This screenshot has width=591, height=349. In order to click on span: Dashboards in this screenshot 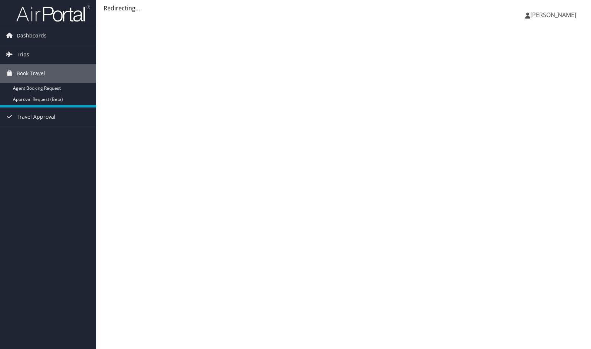, I will do `click(31, 36)`.